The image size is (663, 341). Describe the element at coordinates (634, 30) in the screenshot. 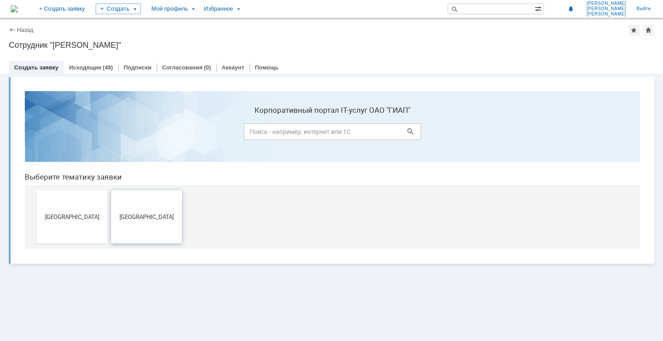

I see `div: Добавить в избранное` at that location.